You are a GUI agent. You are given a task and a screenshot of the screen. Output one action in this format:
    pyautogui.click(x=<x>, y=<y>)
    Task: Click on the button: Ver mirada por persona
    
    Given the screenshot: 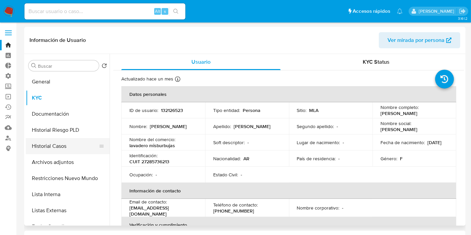 What is the action you would take?
    pyautogui.click(x=420, y=40)
    